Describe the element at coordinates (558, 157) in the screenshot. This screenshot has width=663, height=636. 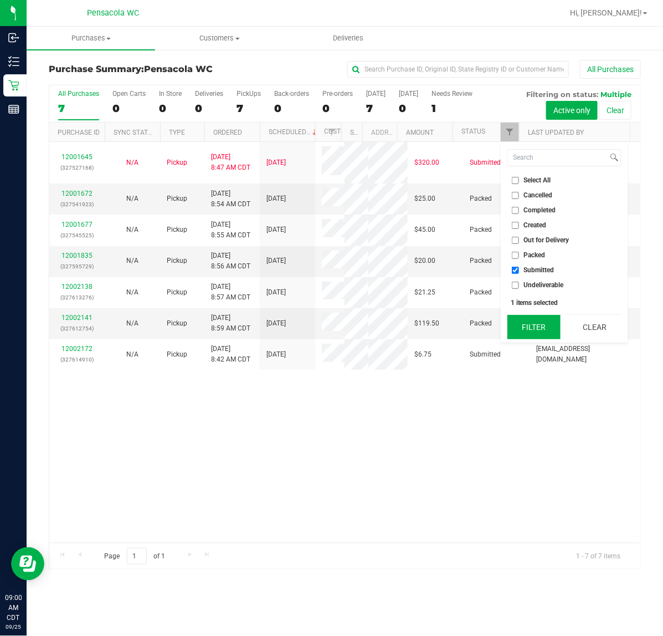
I see `input: Search` at that location.